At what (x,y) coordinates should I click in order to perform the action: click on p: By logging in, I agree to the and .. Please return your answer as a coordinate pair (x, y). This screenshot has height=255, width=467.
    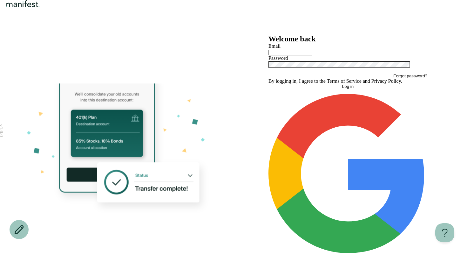
    Looking at the image, I should click on (348, 81).